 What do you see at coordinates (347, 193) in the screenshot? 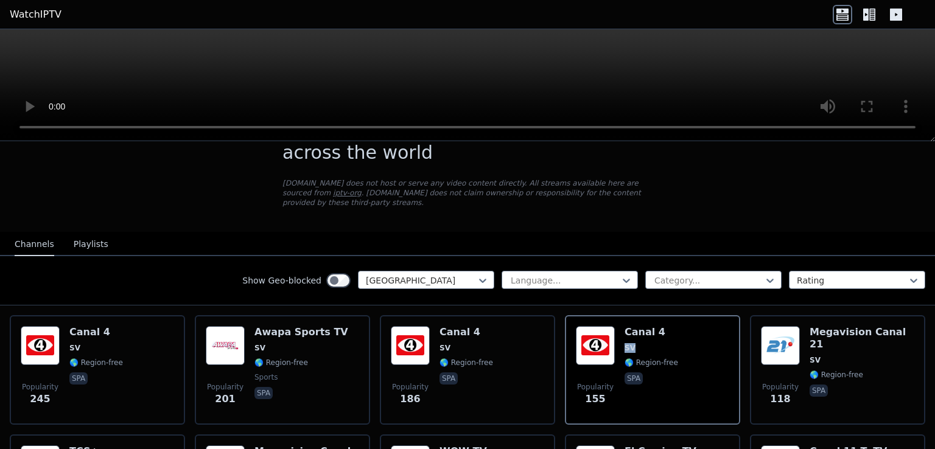
I see `a: iptv-org` at bounding box center [347, 193].